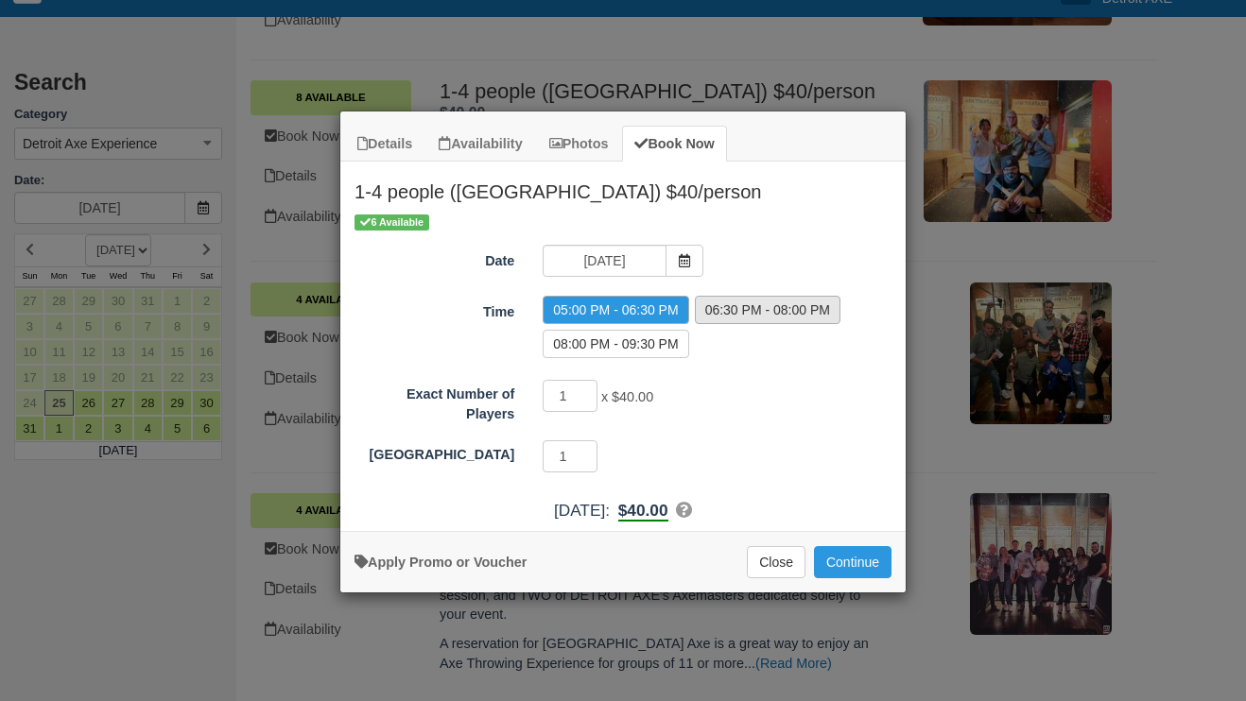 The image size is (1246, 701). What do you see at coordinates (853, 562) in the screenshot?
I see `button: Add to Booking` at bounding box center [853, 562].